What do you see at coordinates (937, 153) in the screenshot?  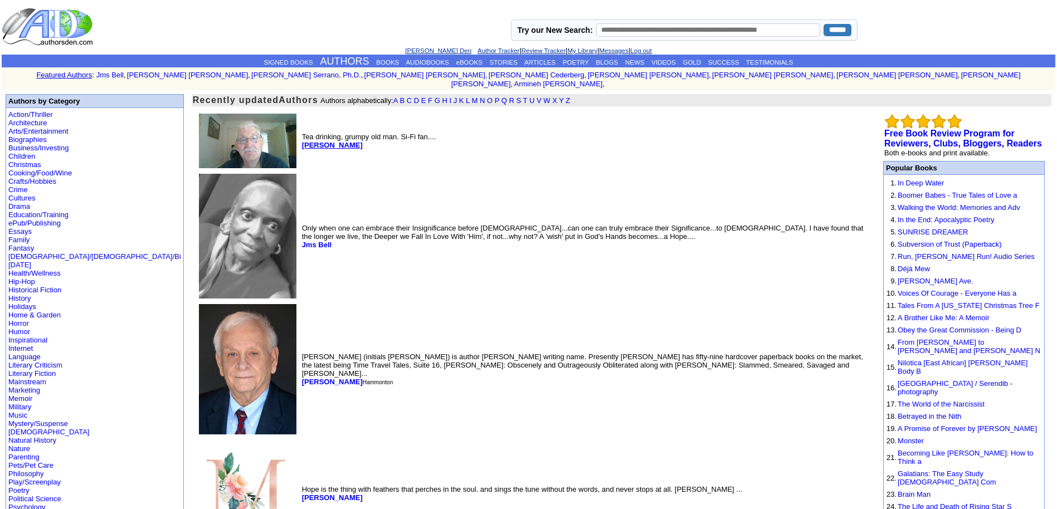 I see `font: Both e-books and print available.` at bounding box center [937, 153].